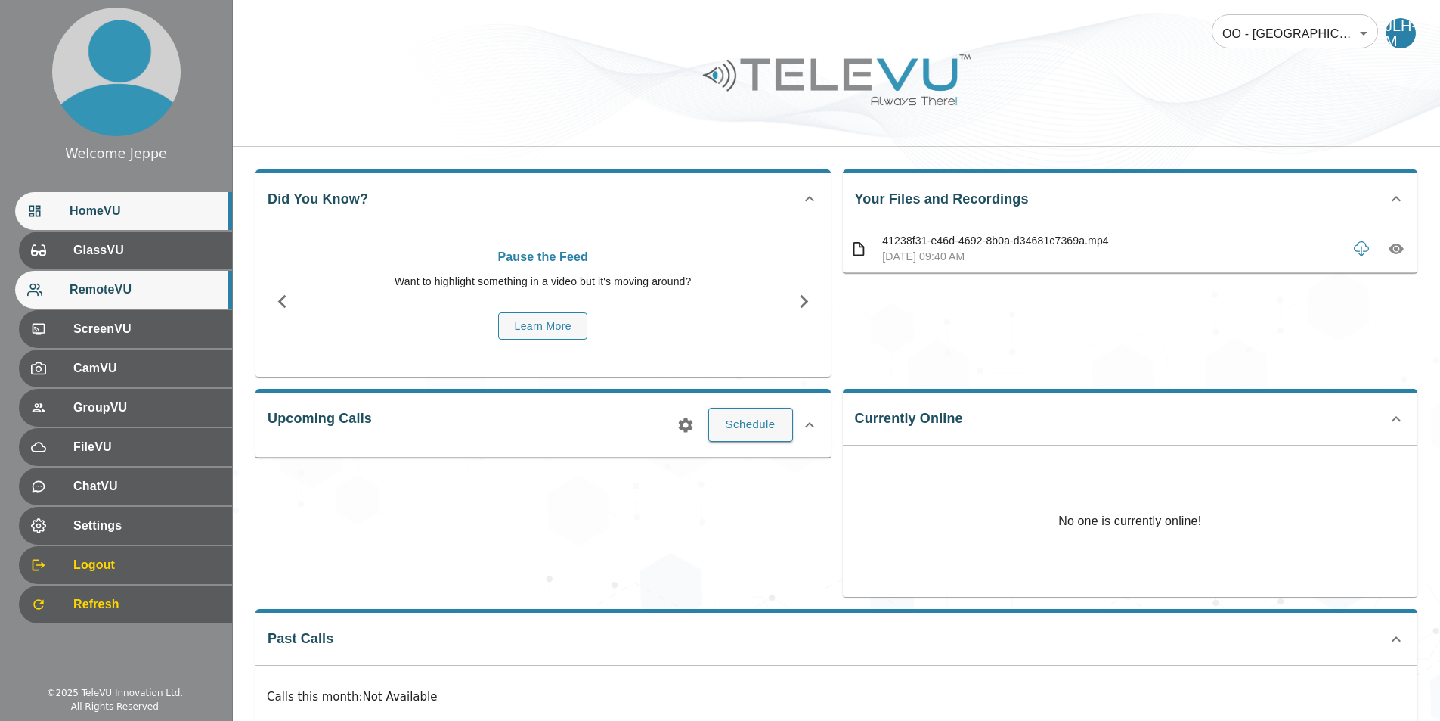  I want to click on button: Learn More, so click(543, 326).